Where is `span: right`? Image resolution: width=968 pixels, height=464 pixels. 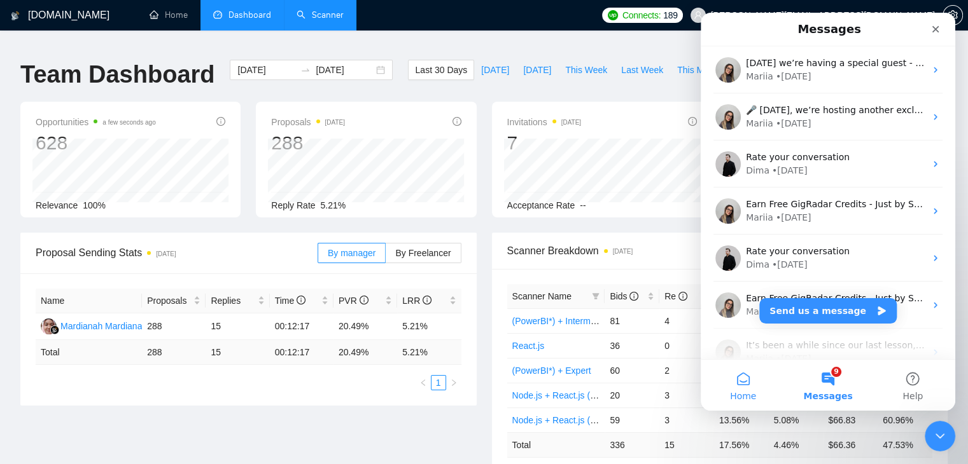
span: right is located at coordinates (454, 383).